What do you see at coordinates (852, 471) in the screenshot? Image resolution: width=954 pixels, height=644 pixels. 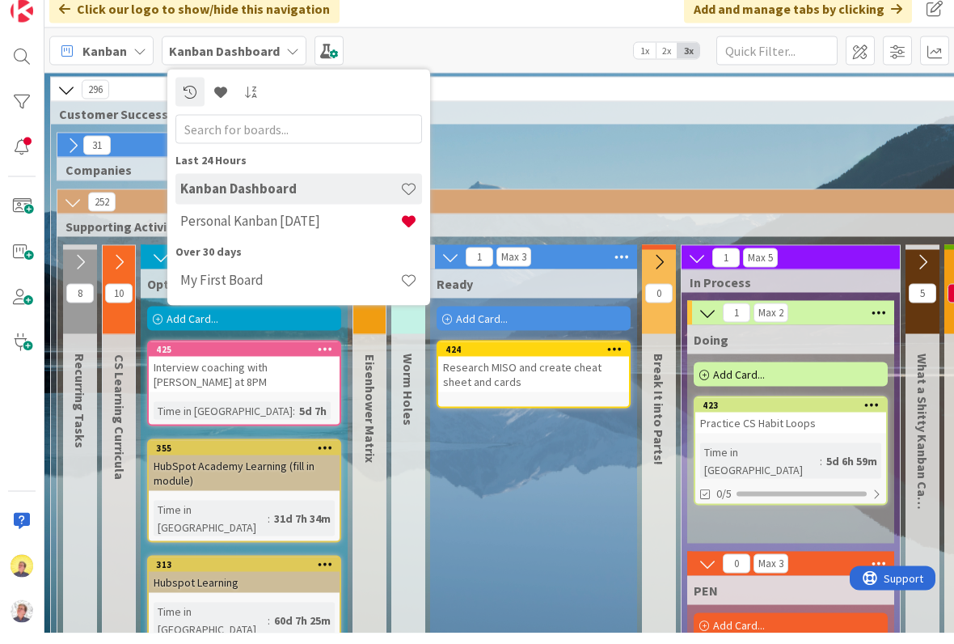 I see `div: 5d 6h 59m` at bounding box center [852, 471].